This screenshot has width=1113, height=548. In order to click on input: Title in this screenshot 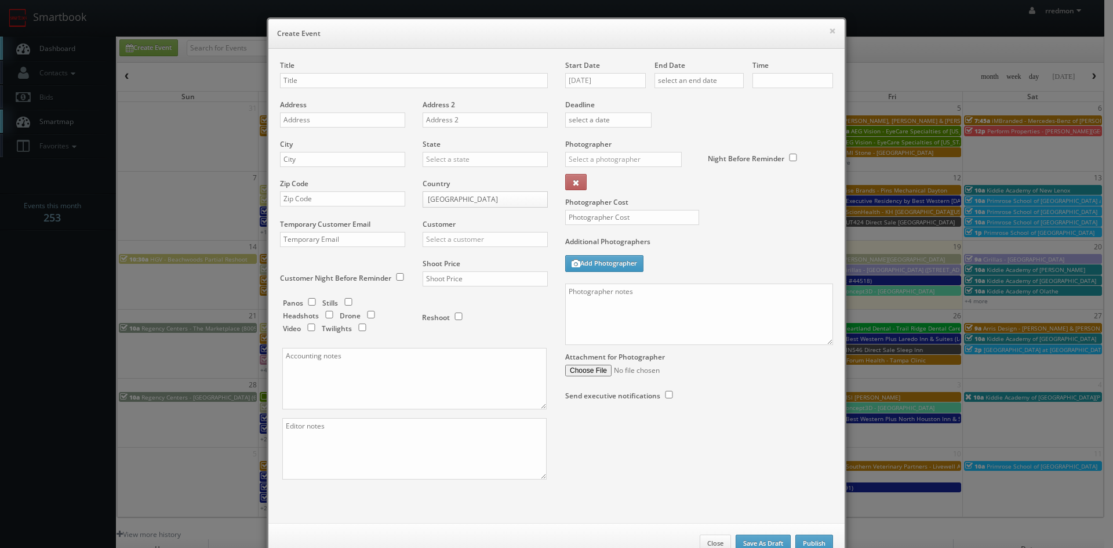, I will do `click(414, 81)`.